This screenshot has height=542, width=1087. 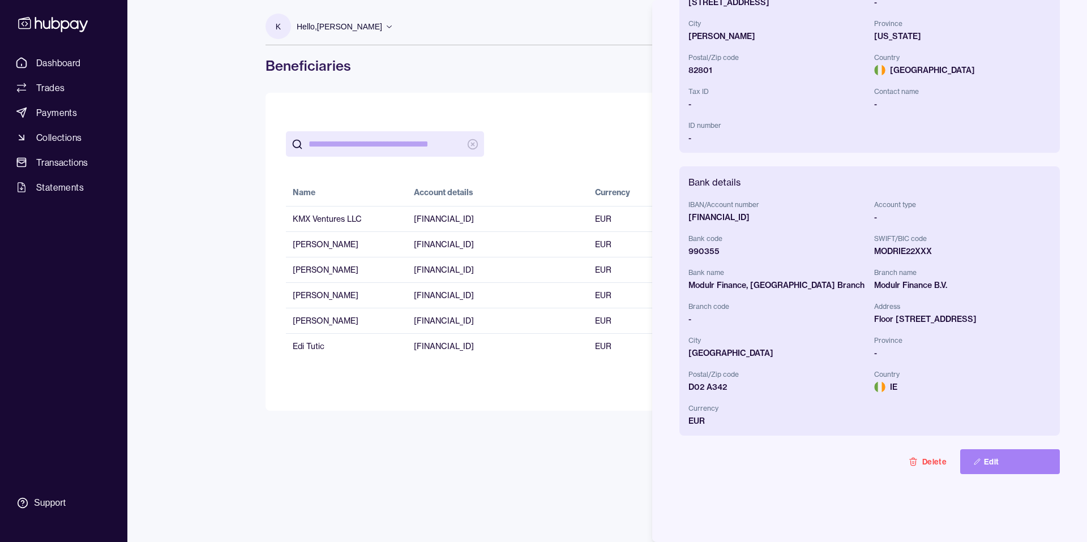 I want to click on span: IBAN/Account number, so click(x=776, y=205).